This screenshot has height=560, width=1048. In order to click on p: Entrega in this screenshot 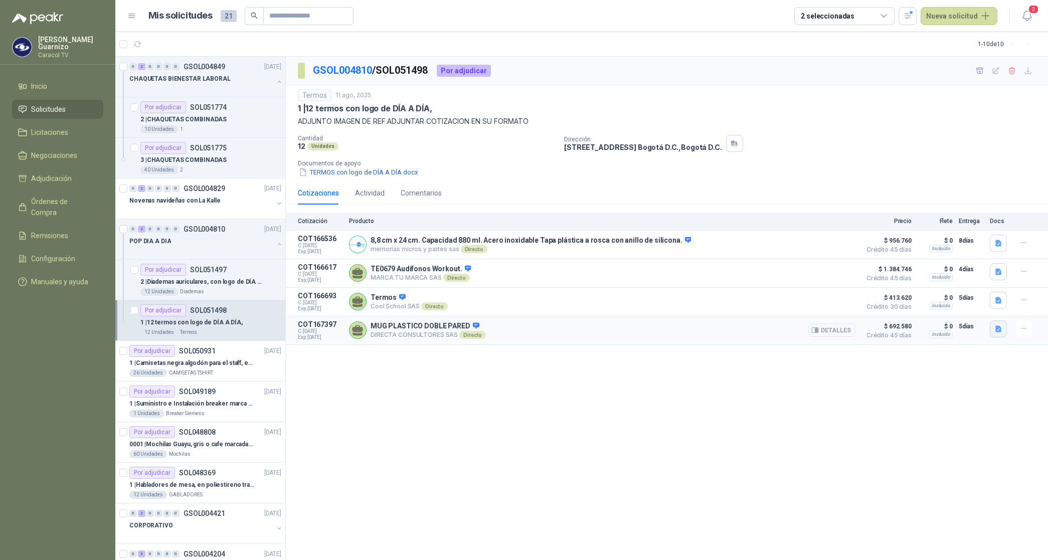, I will do `click(971, 221)`.